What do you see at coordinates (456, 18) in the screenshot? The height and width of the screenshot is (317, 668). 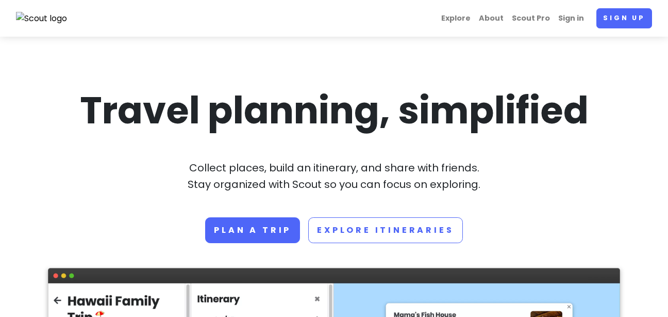 I see `a: Explore` at bounding box center [456, 18].